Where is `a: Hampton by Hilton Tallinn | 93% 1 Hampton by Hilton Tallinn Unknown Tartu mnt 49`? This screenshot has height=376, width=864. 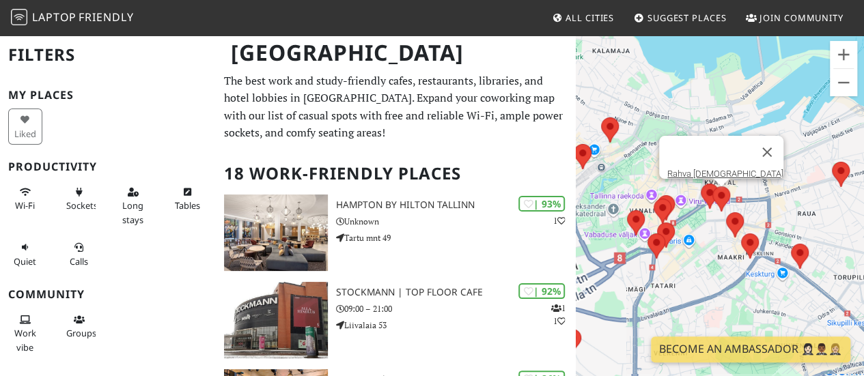
a: Hampton by Hilton Tallinn | 93% 1 Hampton by Hilton Tallinn Unknown Tartu mnt 49 is located at coordinates (396, 233).